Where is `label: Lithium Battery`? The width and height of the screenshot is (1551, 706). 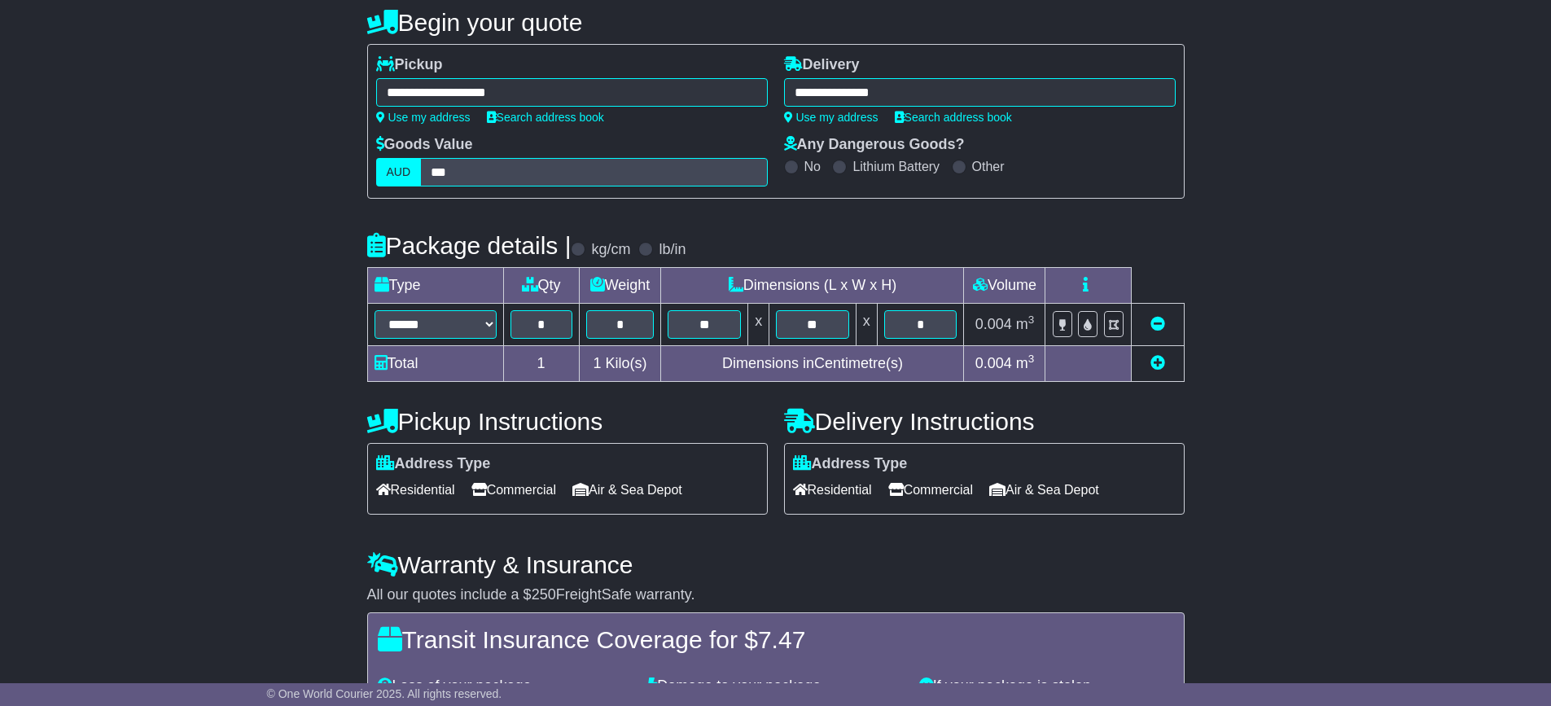 label: Lithium Battery is located at coordinates (896, 166).